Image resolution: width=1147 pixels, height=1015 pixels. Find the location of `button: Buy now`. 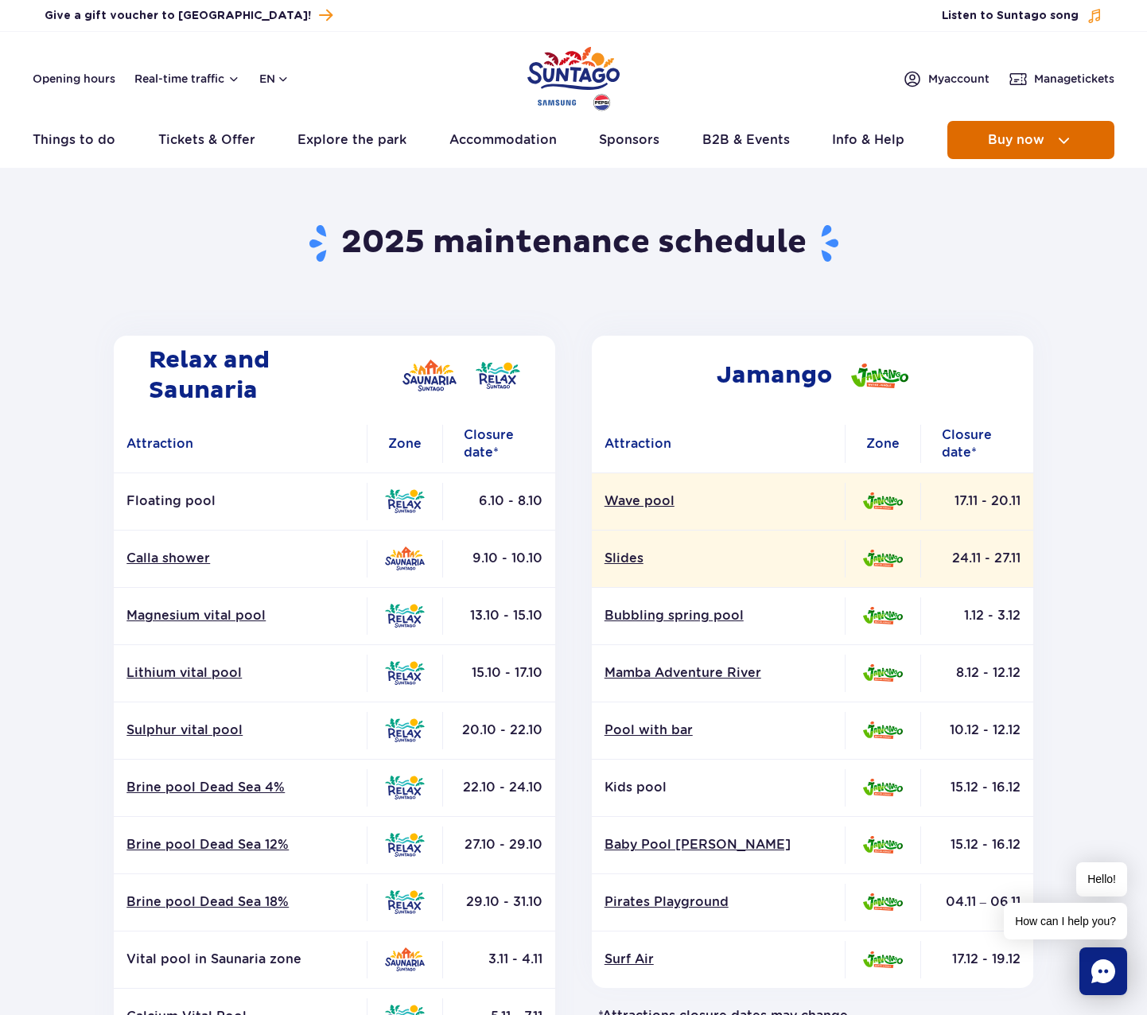

button: Buy now is located at coordinates (1031, 140).